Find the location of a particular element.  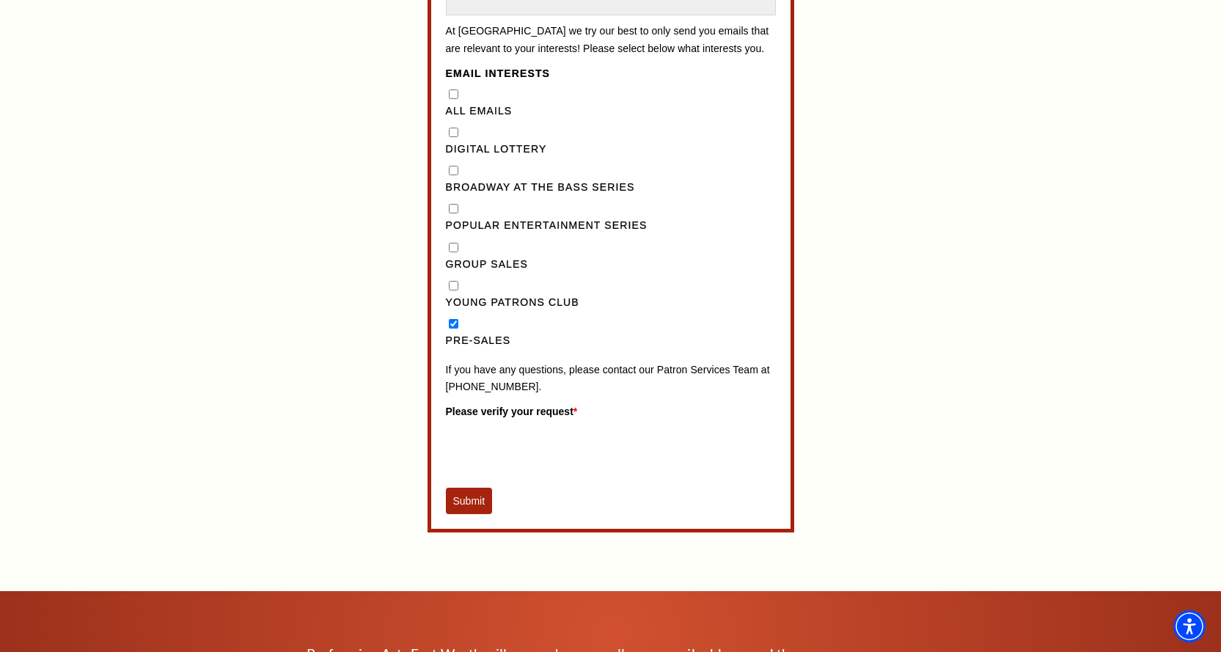

label: Digital Lottery is located at coordinates (611, 150).